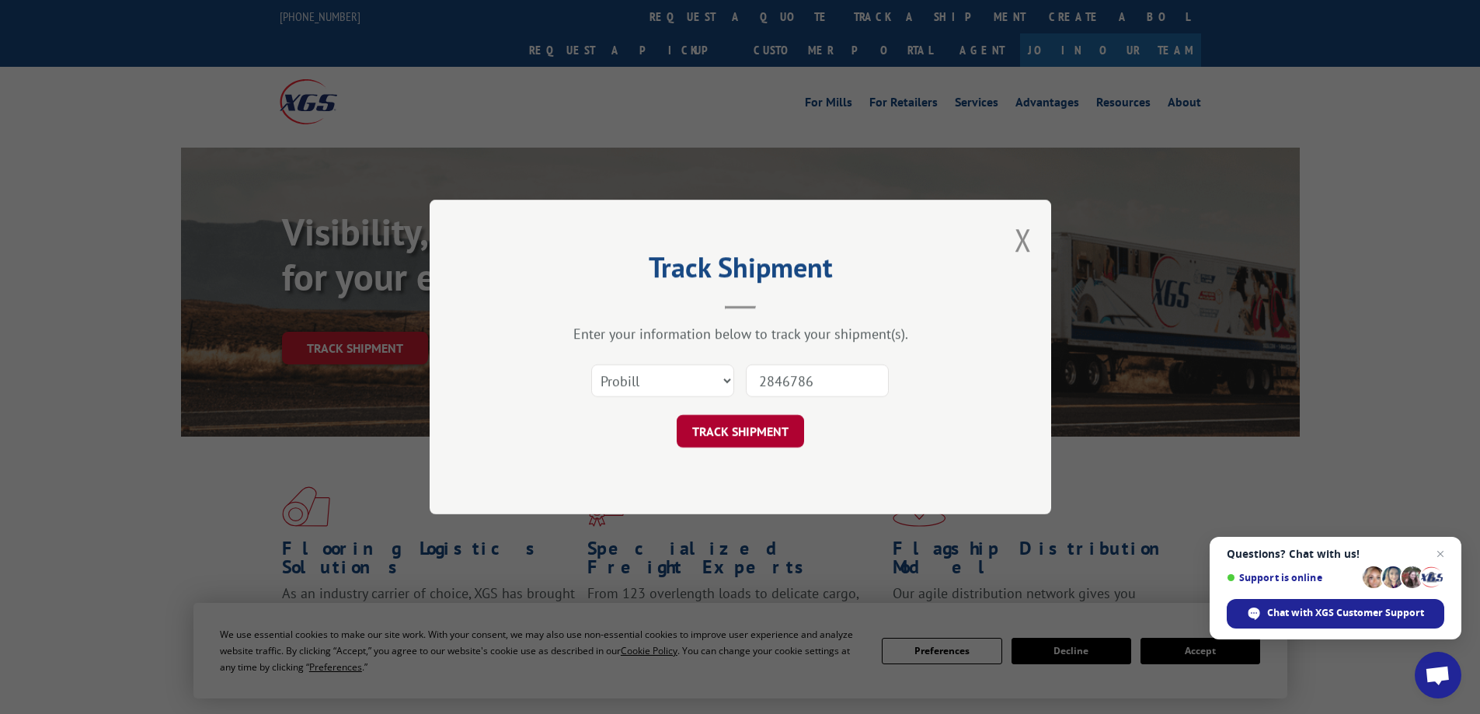 This screenshot has height=714, width=1480. What do you see at coordinates (1292, 577) in the screenshot?
I see `span: Support is online` at bounding box center [1292, 577].